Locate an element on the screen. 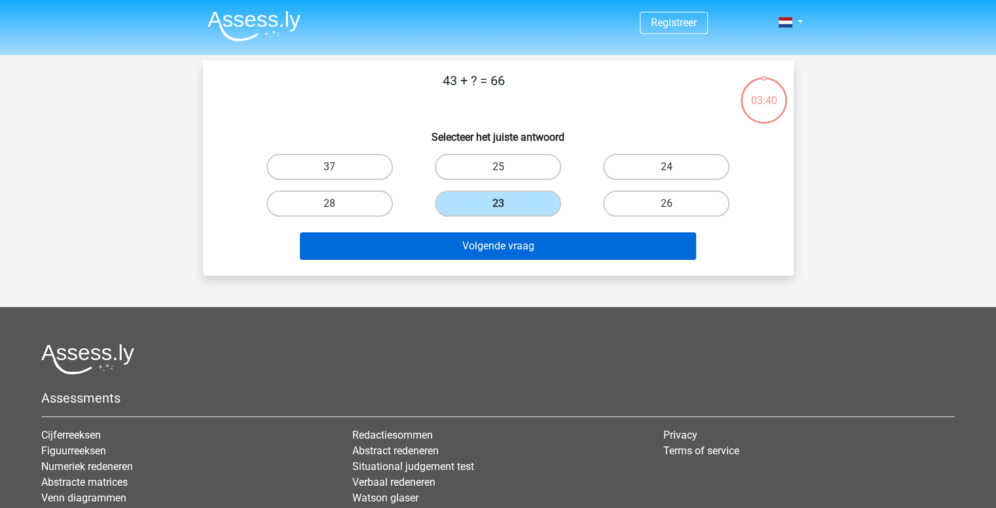 The width and height of the screenshot is (996, 508). img: Assessly is located at coordinates (254, 26).